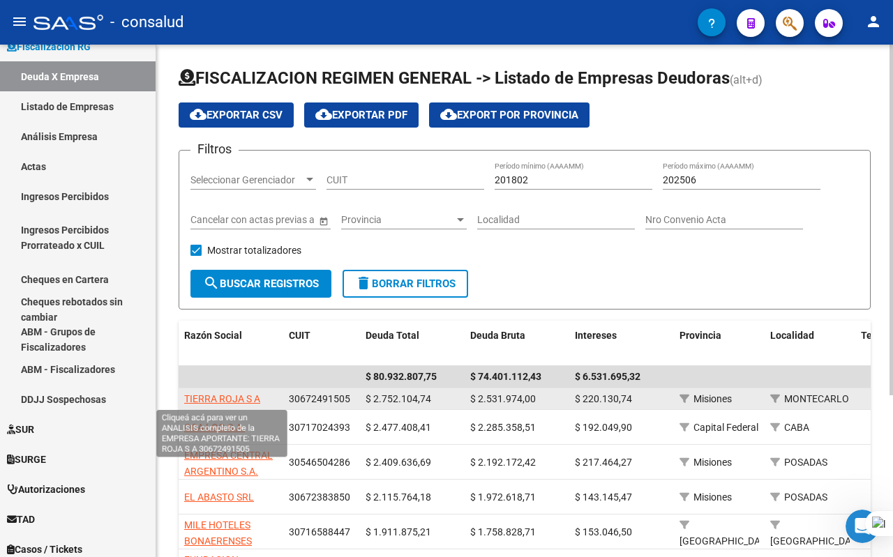  I want to click on span: MONTECARLO, so click(816, 399).